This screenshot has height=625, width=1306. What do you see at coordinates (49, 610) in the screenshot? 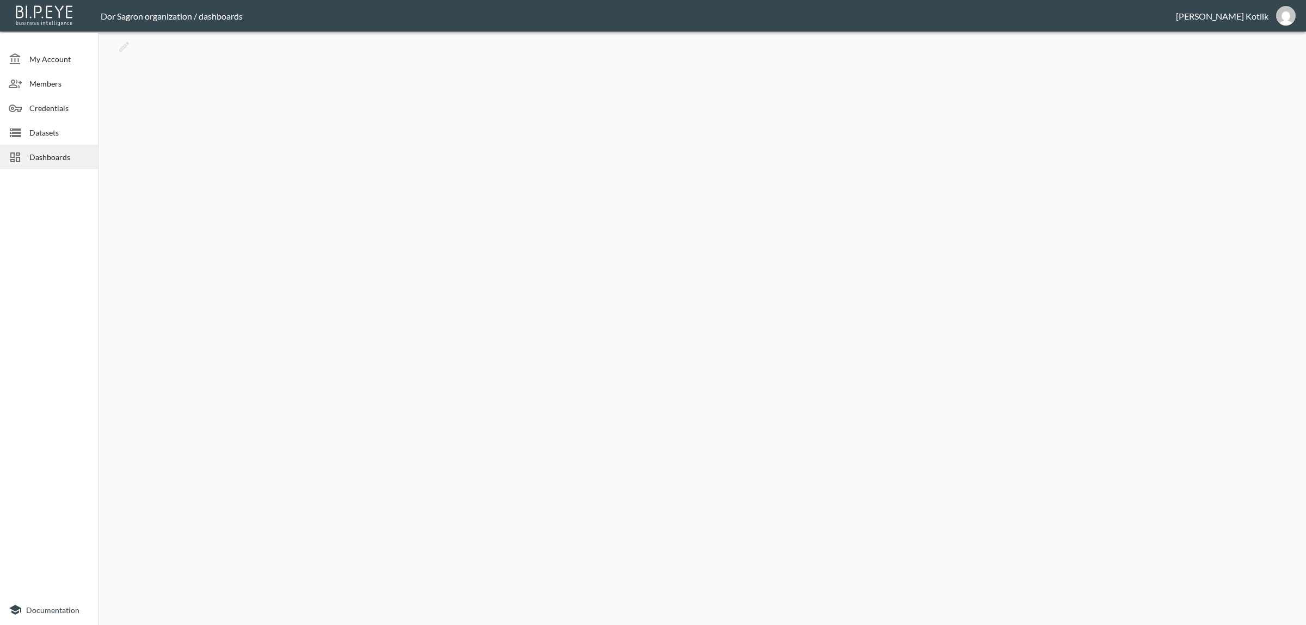
I see `a: Documentation` at bounding box center [49, 610].